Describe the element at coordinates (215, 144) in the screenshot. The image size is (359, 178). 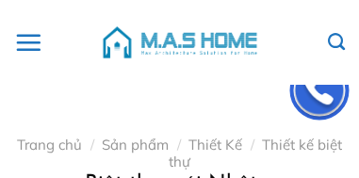
I see `a: Thiết Kế` at that location.